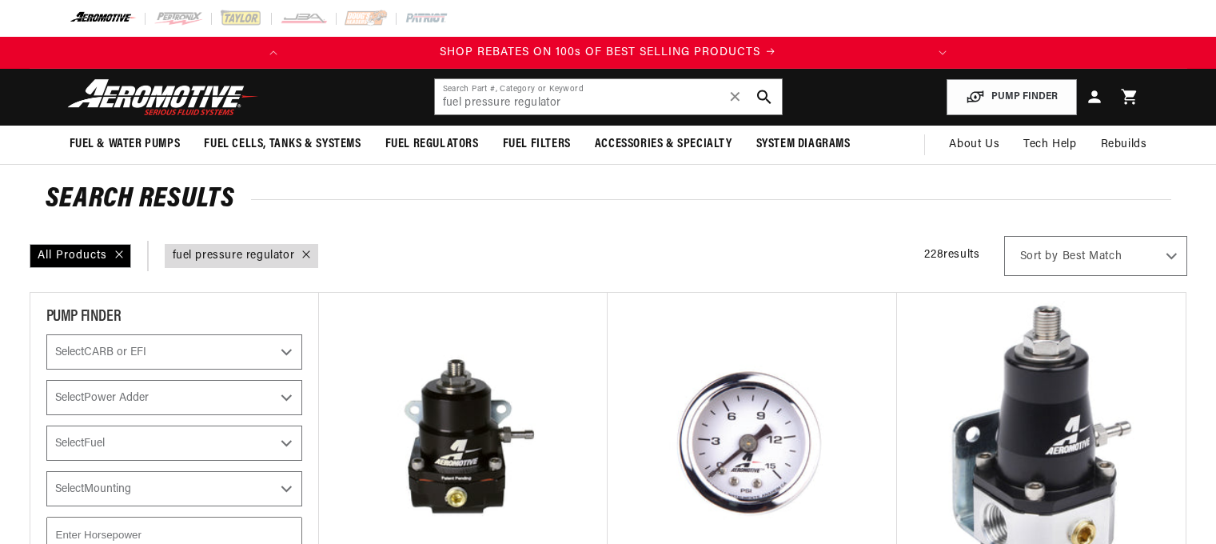 The height and width of the screenshot is (544, 1216). What do you see at coordinates (125, 144) in the screenshot?
I see `summary: Fuel & Water Pumps` at bounding box center [125, 144].